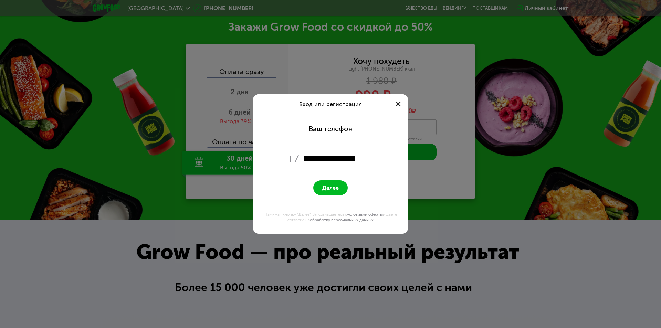  I want to click on span: Далее, so click(331, 188).